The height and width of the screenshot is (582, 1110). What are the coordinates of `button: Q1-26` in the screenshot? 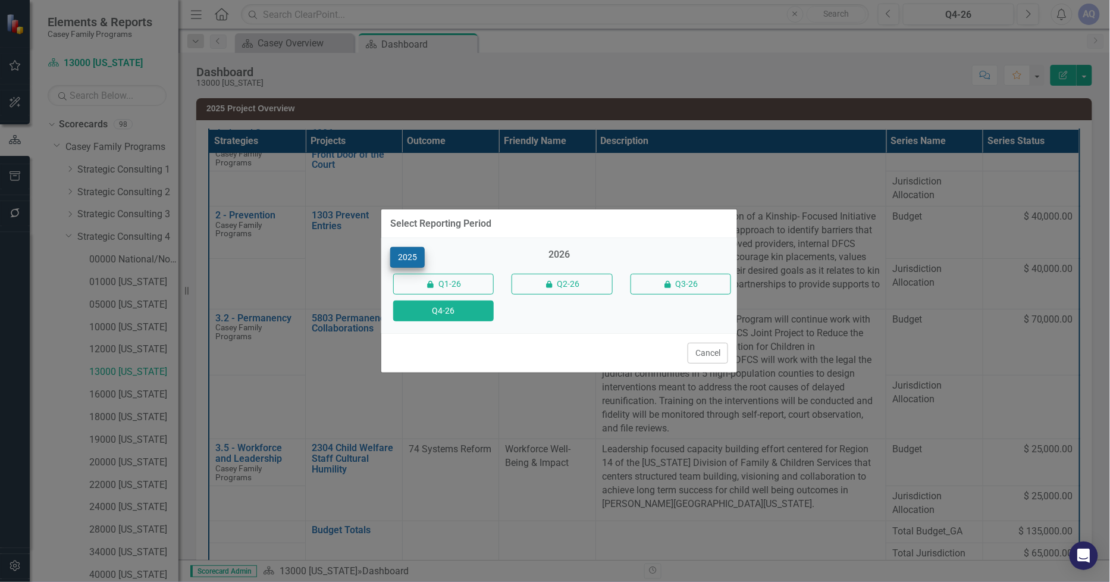 It's located at (443, 284).